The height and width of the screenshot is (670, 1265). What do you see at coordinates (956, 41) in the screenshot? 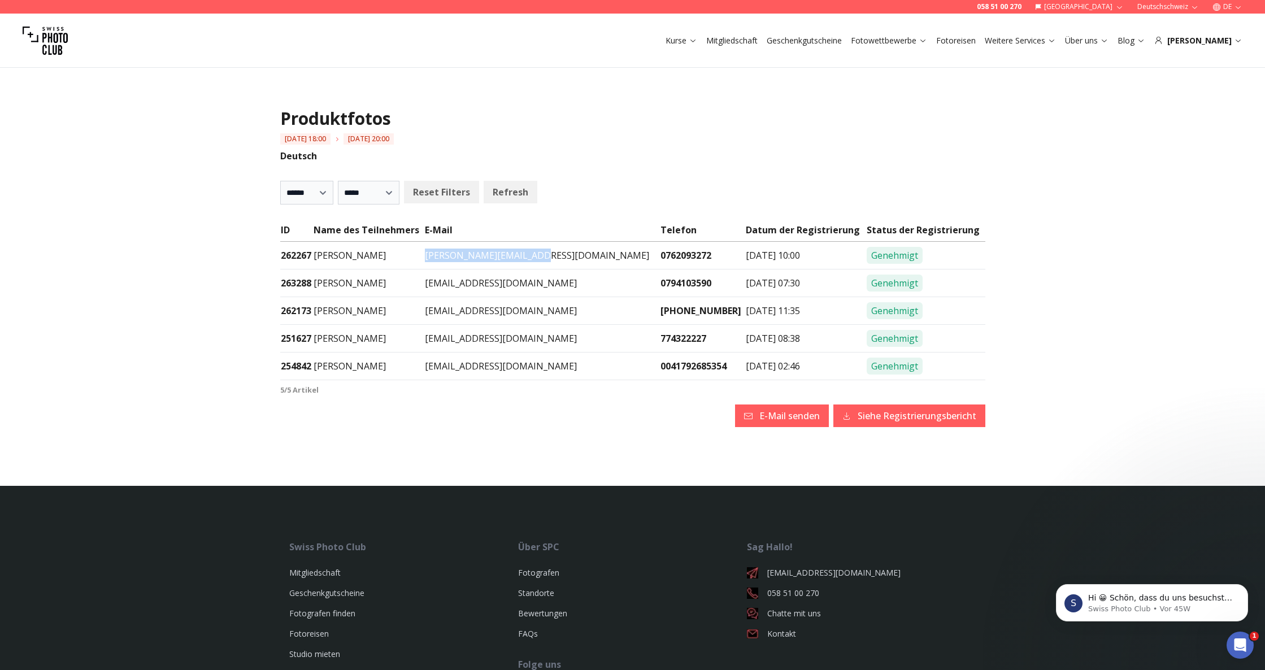
I see `button: Fotoreisen` at bounding box center [956, 41].